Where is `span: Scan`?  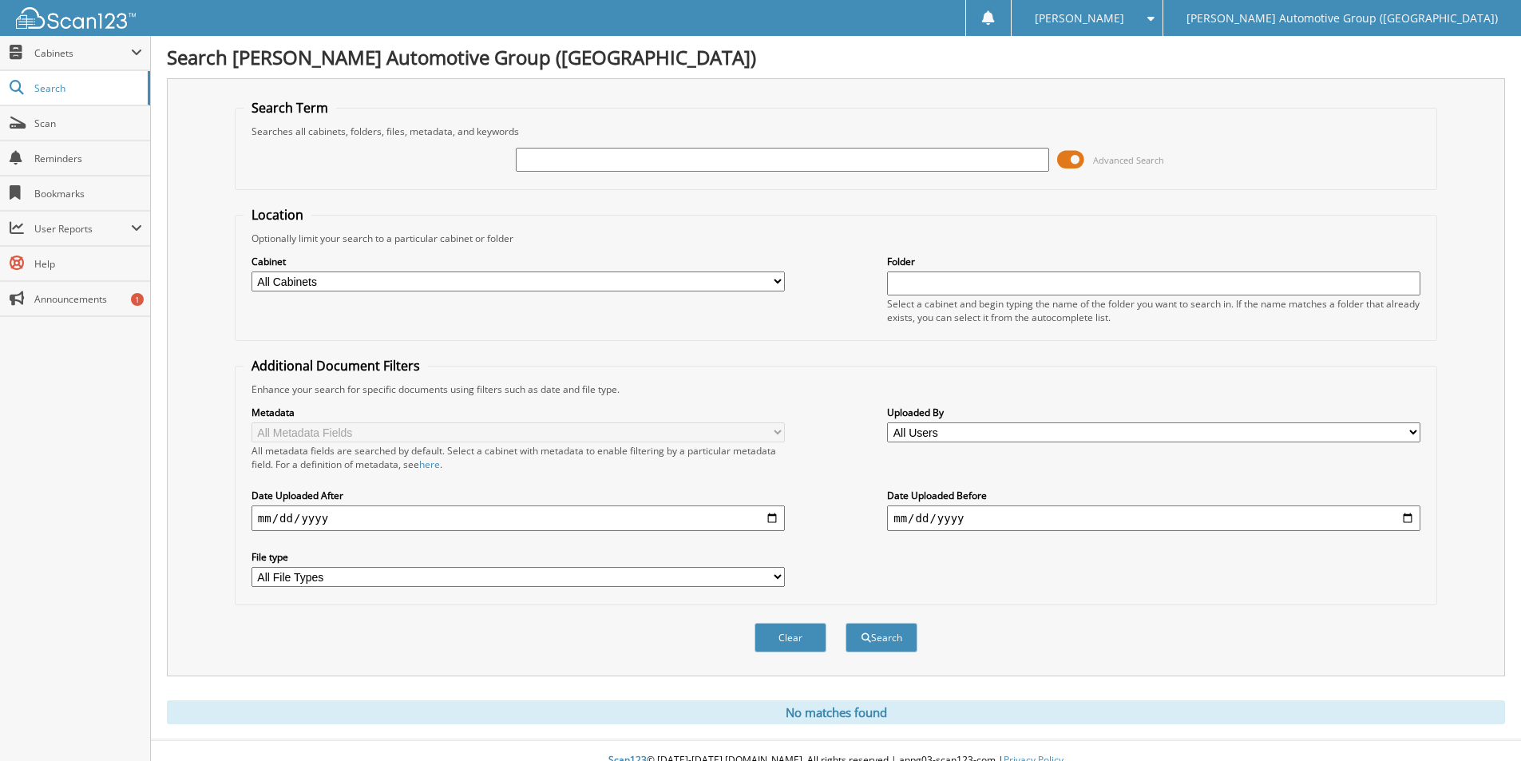
span: Scan is located at coordinates (88, 123).